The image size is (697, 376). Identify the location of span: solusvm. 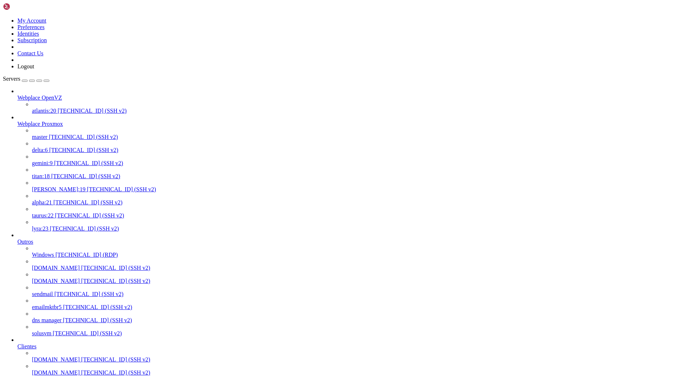
(41, 333).